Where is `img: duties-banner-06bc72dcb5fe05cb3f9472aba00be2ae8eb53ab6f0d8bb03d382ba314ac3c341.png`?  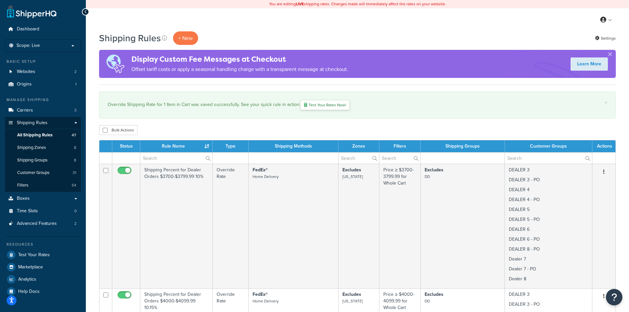 img: duties-banner-06bc72dcb5fe05cb3f9472aba00be2ae8eb53ab6f0d8bb03d382ba314ac3c341.png is located at coordinates (115, 64).